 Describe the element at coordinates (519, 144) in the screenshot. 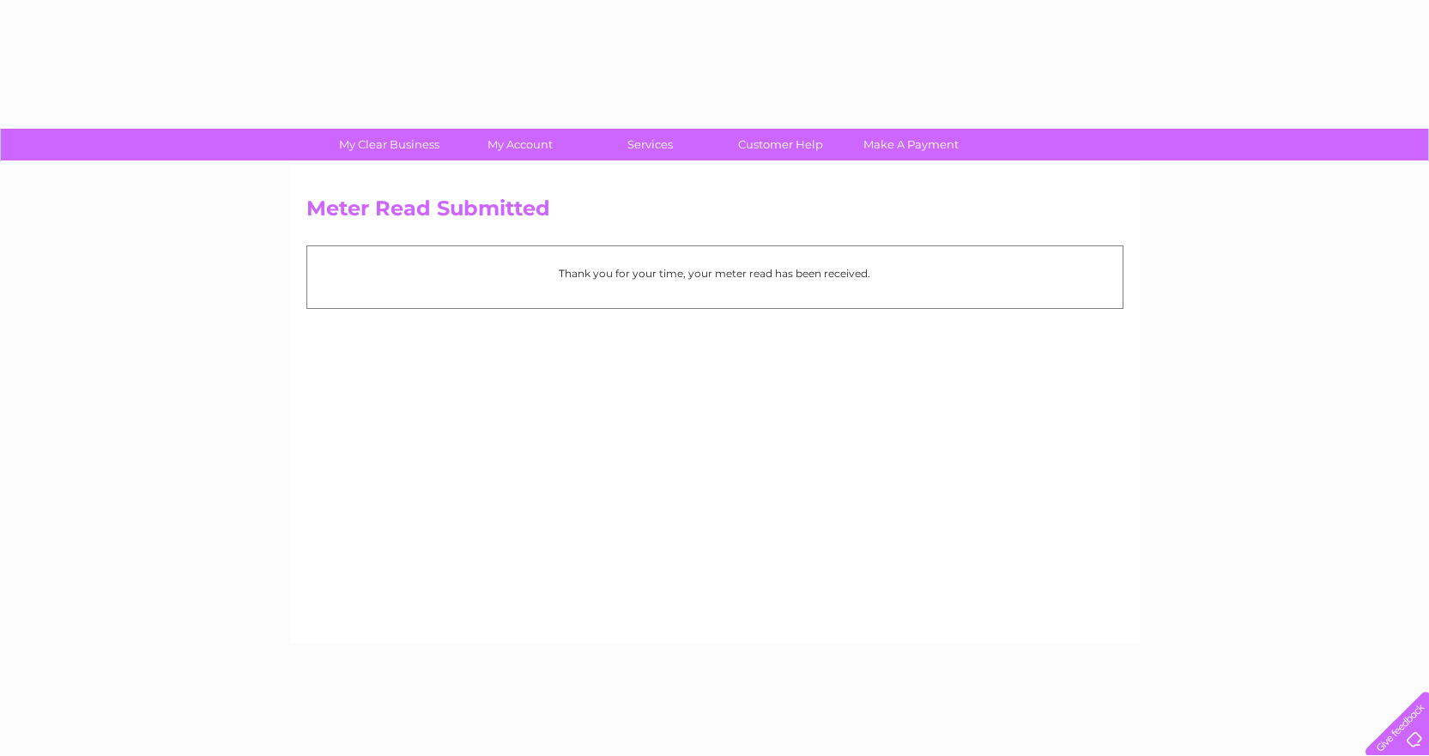

I see `a: My Account` at that location.